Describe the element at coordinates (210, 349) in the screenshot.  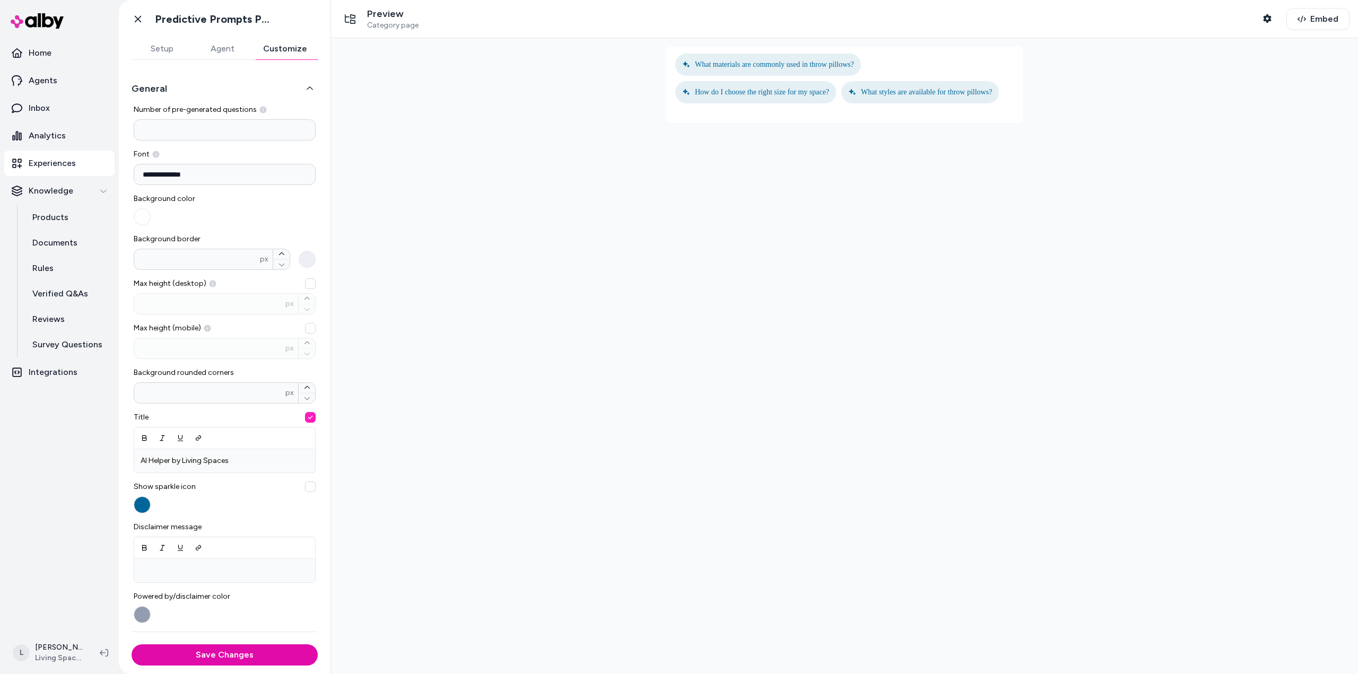
I see `input: Max height (mobile) px` at that location.